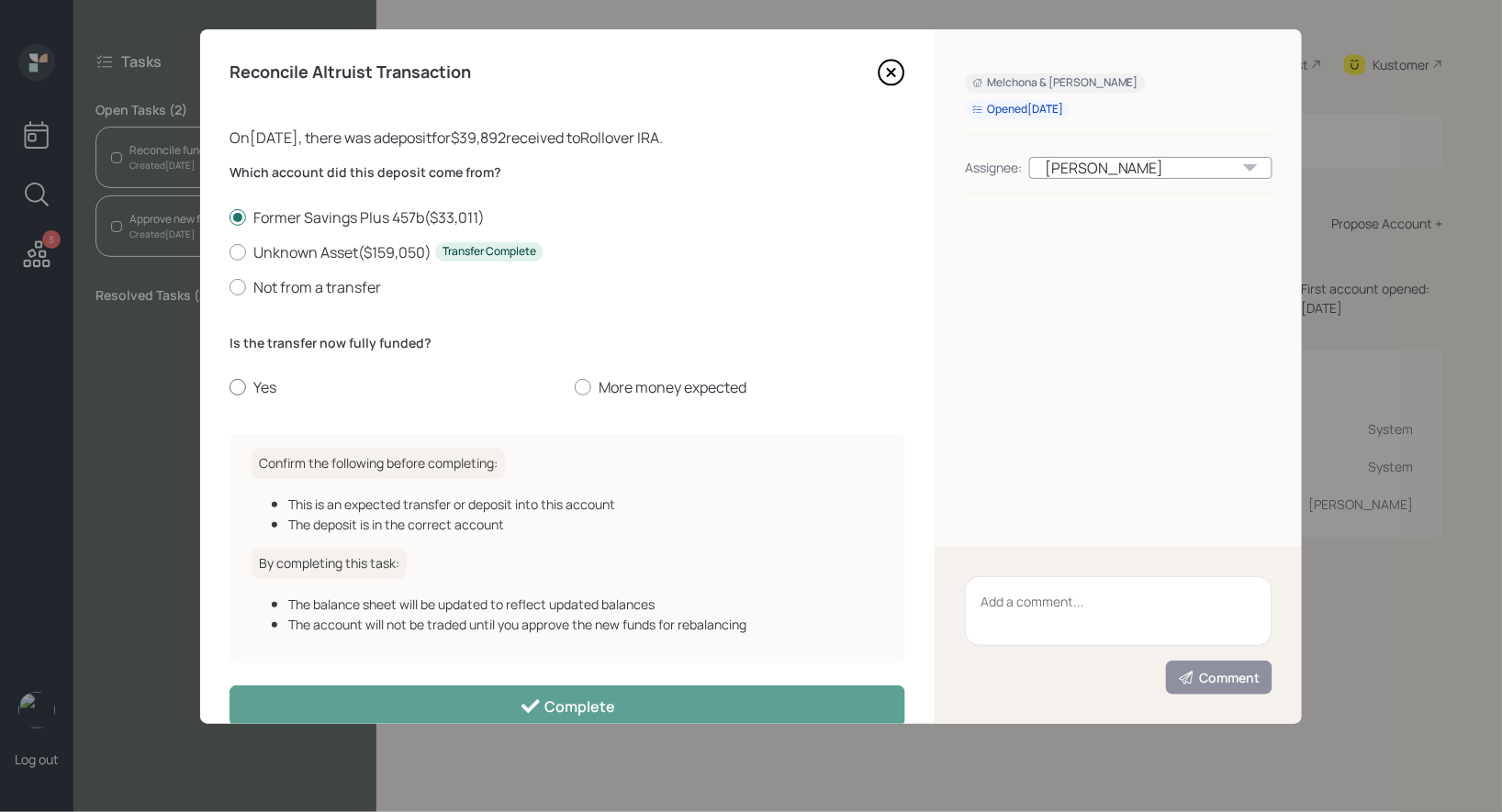  Describe the element at coordinates (567, 706) in the screenshot. I see `button: Complete` at that location.